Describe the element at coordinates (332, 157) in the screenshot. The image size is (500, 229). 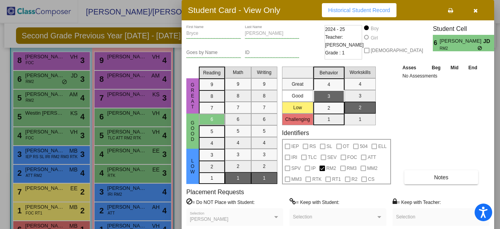
I see `span: SEV` at that location.